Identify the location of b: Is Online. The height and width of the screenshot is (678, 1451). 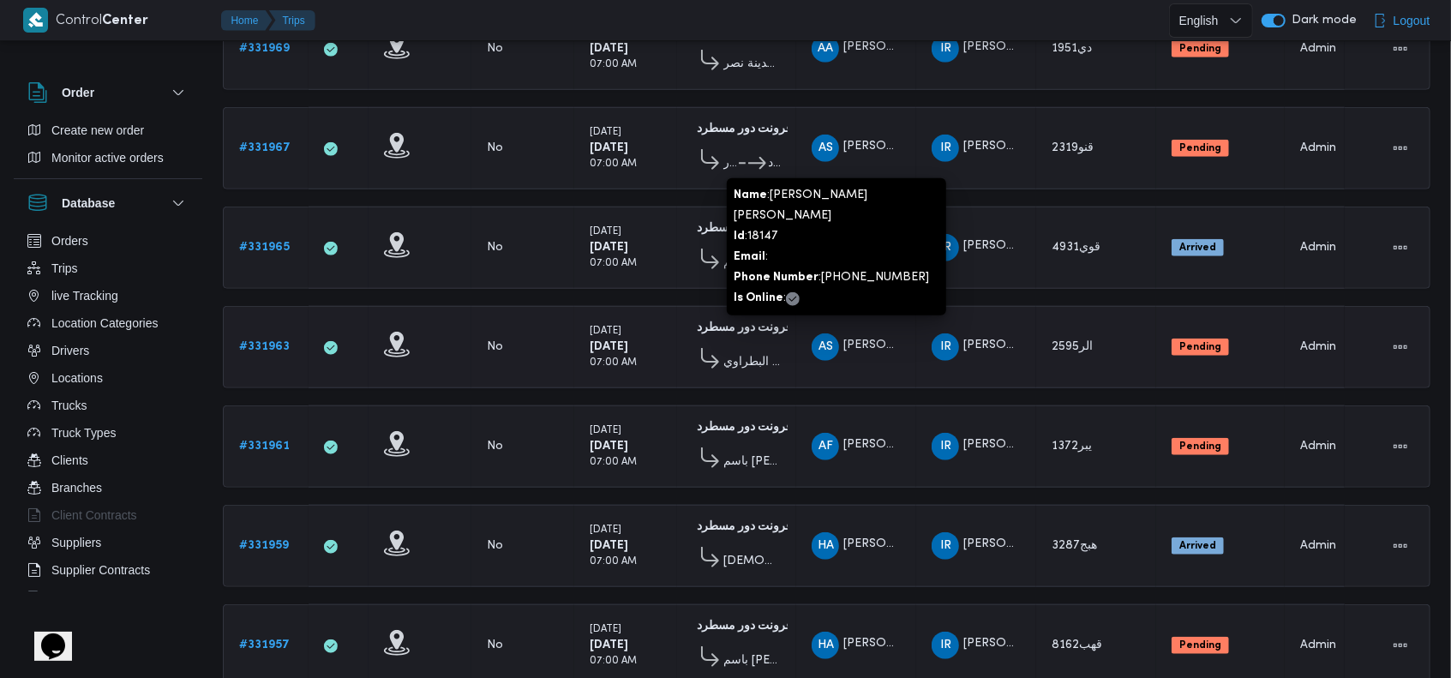
(759, 297).